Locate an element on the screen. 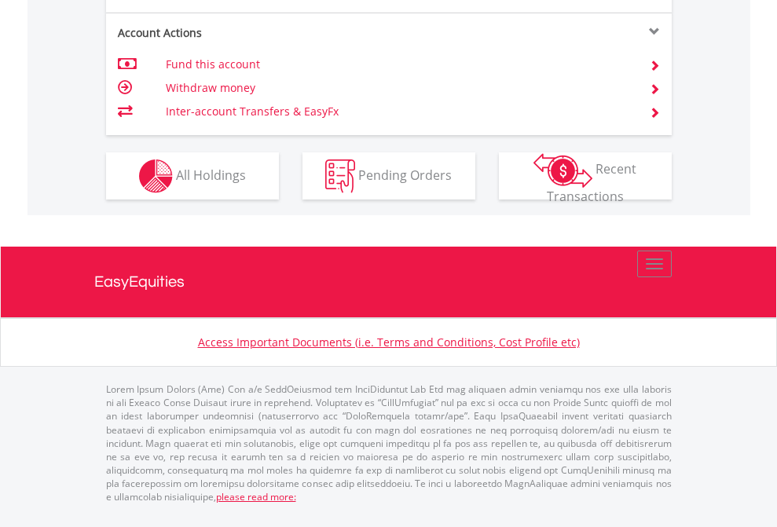  button: Recent Transactions is located at coordinates (586, 176).